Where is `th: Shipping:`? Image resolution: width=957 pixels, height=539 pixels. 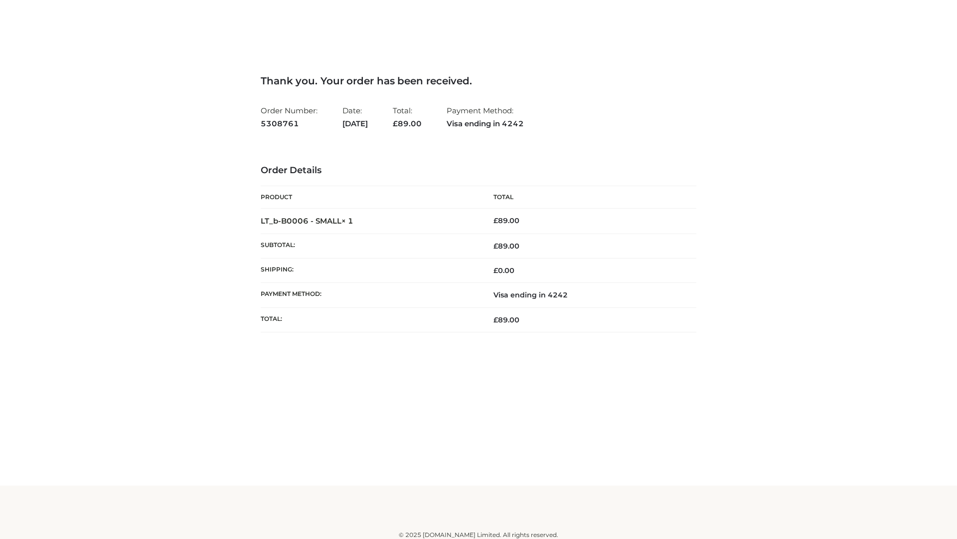
th: Shipping: is located at coordinates (369, 270).